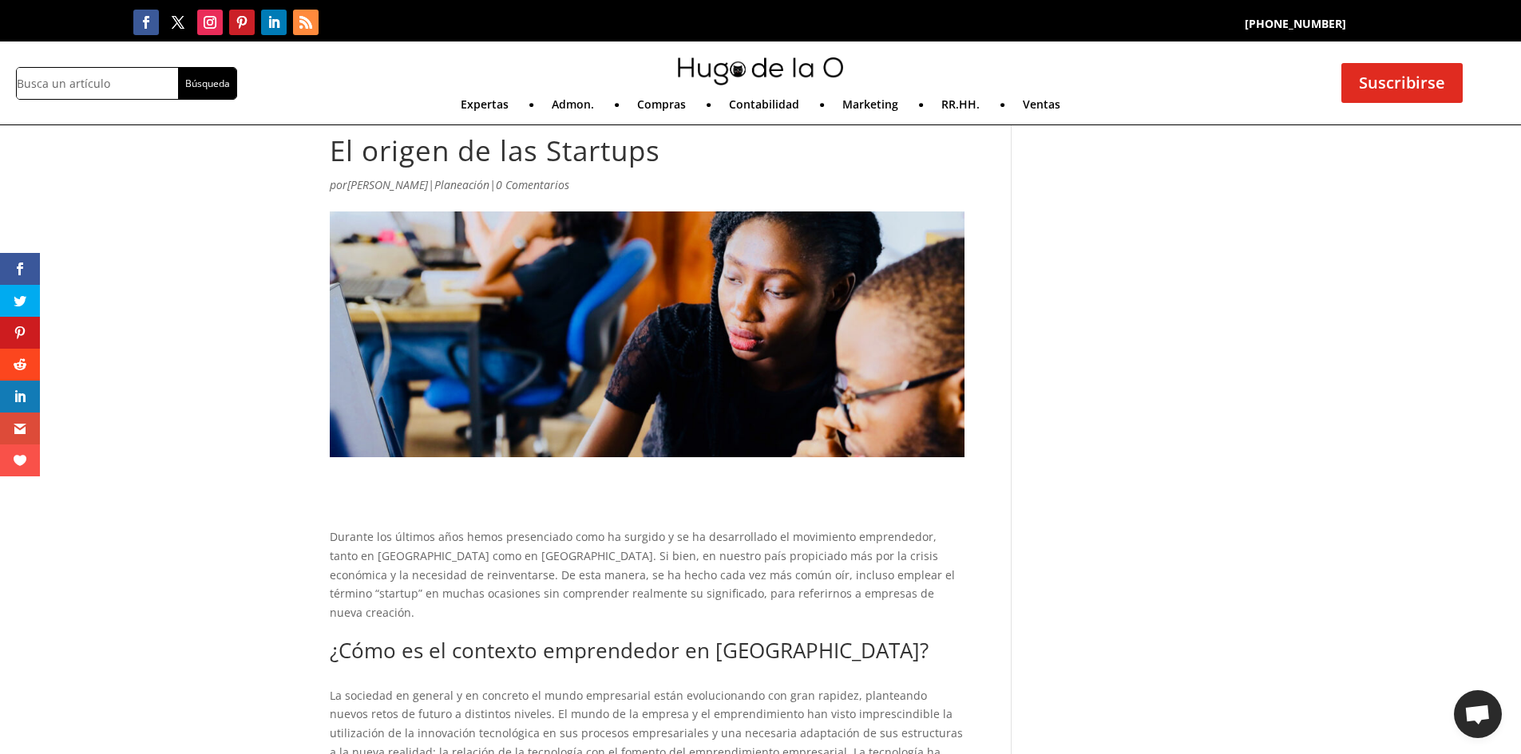  What do you see at coordinates (572, 108) in the screenshot?
I see `a: Admon.` at bounding box center [572, 108].